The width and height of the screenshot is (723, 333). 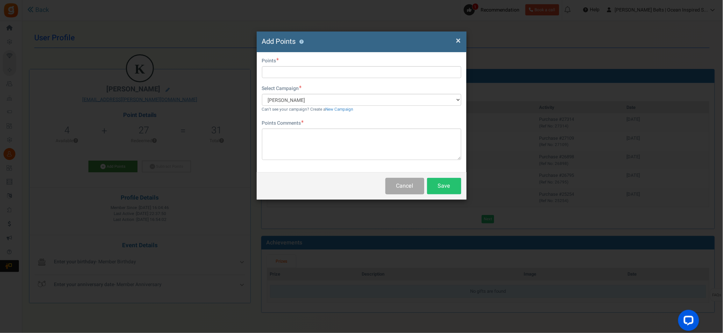 I want to click on a: New Campaign, so click(x=340, y=109).